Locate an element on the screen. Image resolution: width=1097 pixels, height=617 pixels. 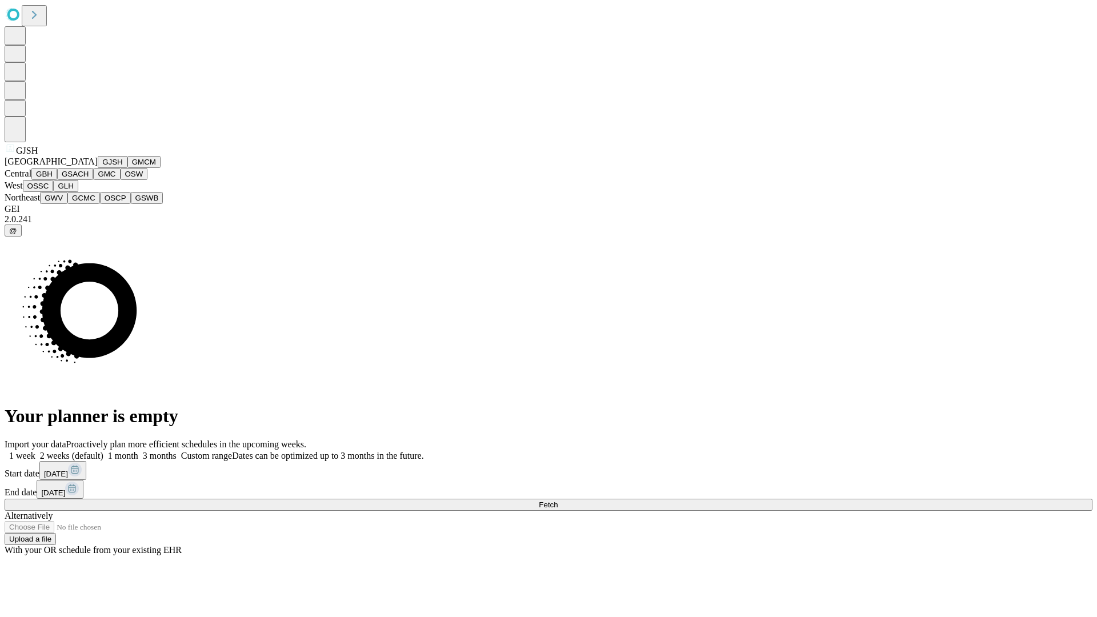
button: GMCM is located at coordinates (144, 162).